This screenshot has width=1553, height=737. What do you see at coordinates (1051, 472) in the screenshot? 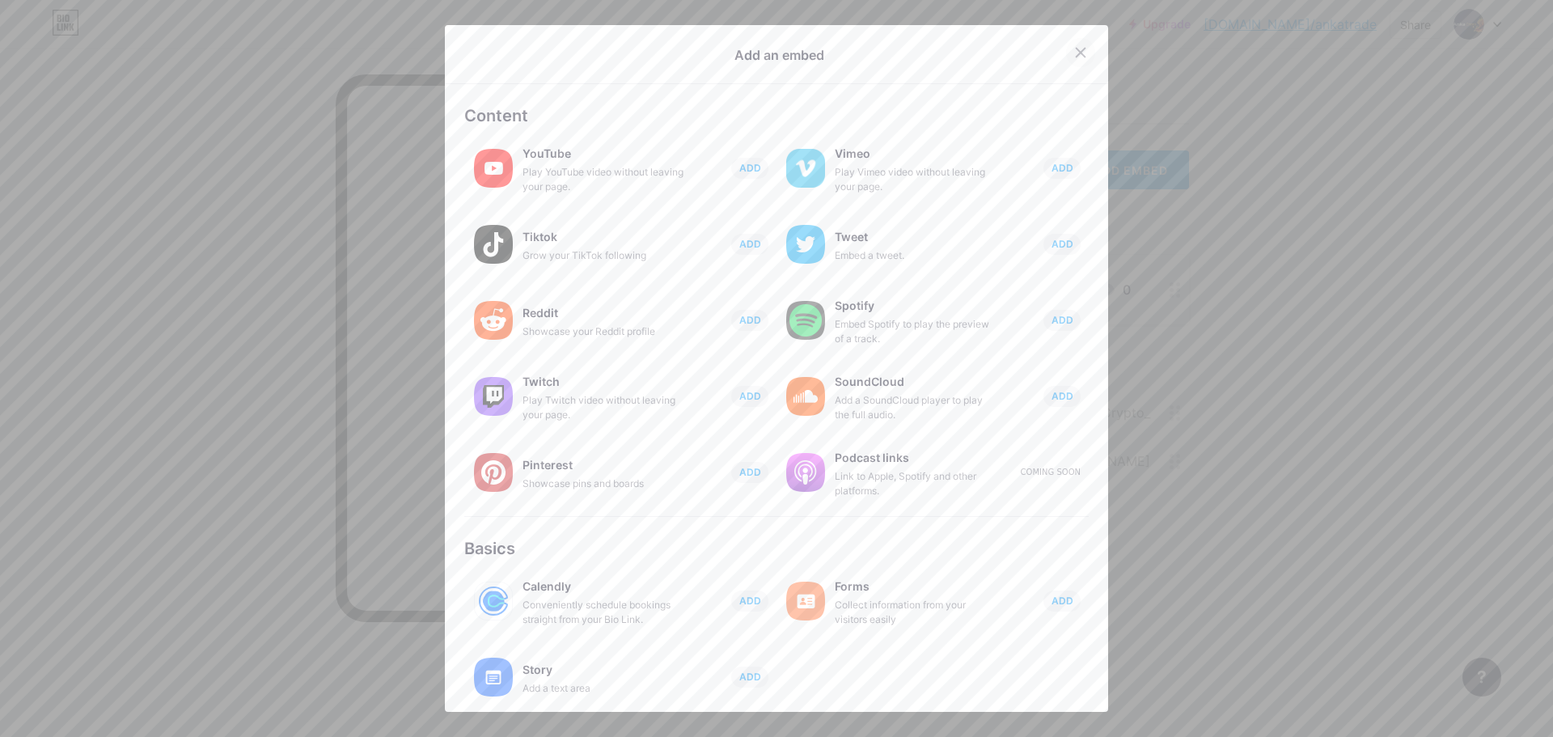
I see `div: Coming soon` at bounding box center [1051, 472].